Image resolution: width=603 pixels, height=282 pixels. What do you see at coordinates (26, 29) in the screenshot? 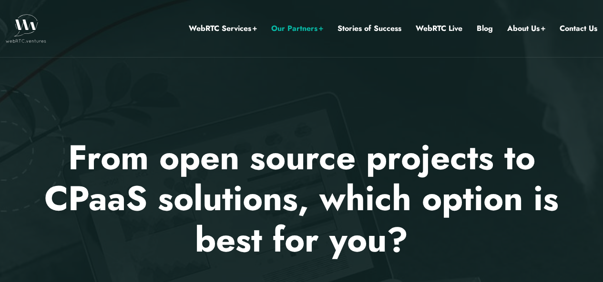
I see `img: WebRTC.ventures` at bounding box center [26, 29].